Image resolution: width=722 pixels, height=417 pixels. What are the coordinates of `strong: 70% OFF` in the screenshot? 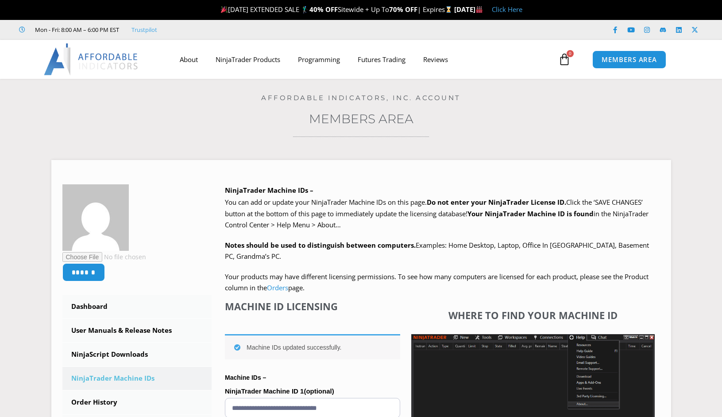 It's located at (403, 9).